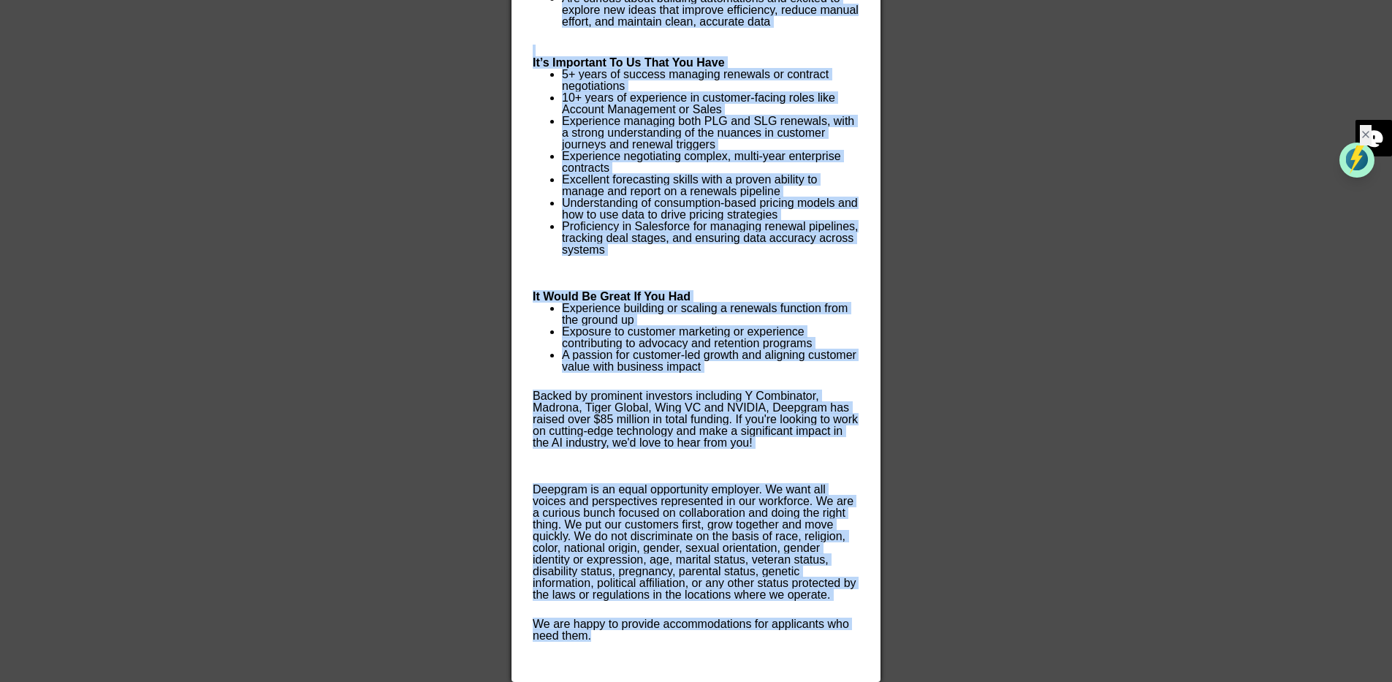 The width and height of the screenshot is (1392, 682). I want to click on p: Experience managing both PLG and SLG renewals, with a strong understanding of the nuances in cust..., so click(710, 133).